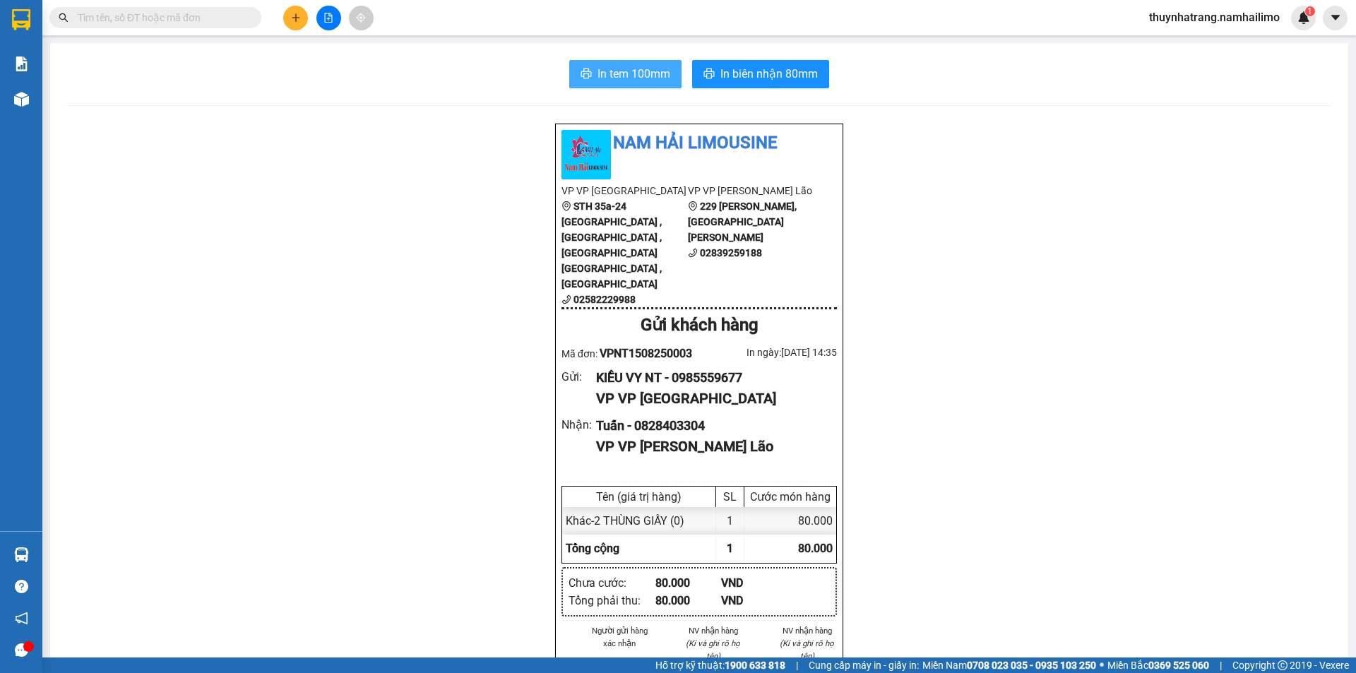  I want to click on div: Tuấn - 0828403304, so click(710, 426).